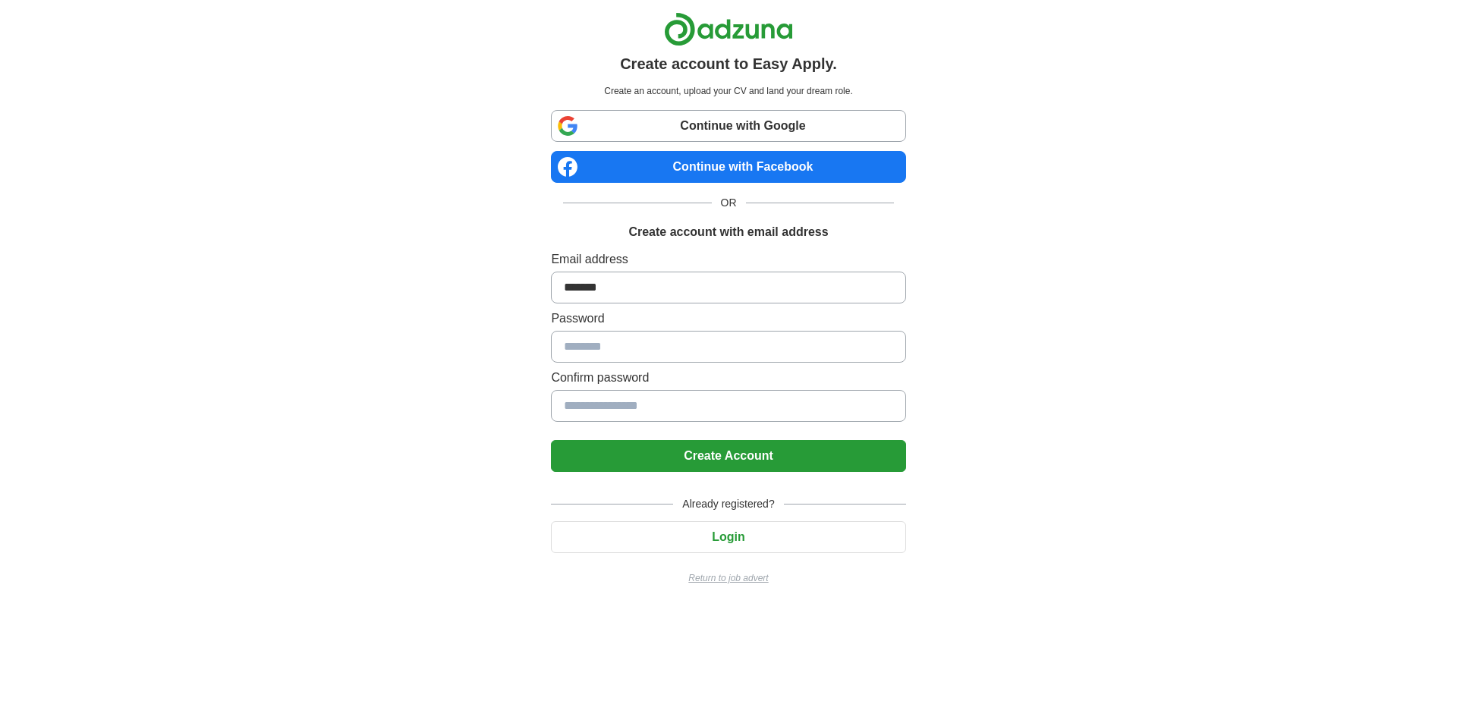 This screenshot has height=723, width=1457. What do you see at coordinates (728, 456) in the screenshot?
I see `button: Create Account` at bounding box center [728, 456].